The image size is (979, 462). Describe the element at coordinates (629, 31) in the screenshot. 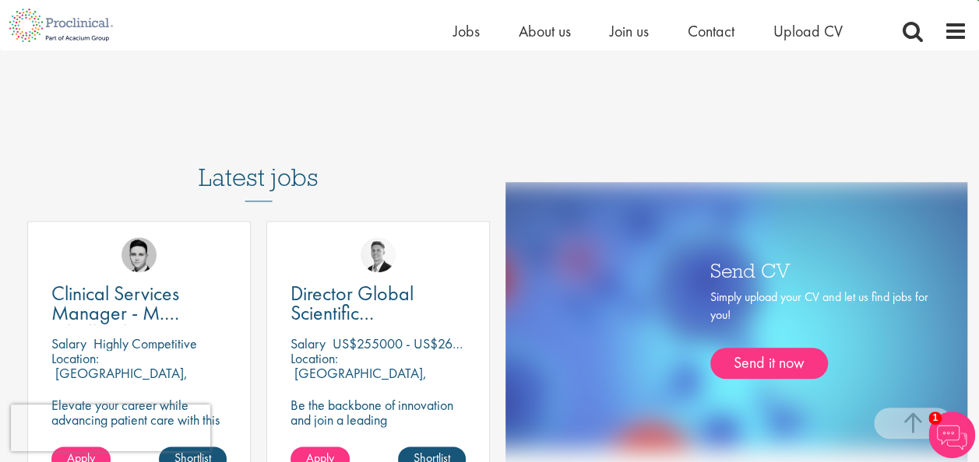

I see `a: Join us` at that location.